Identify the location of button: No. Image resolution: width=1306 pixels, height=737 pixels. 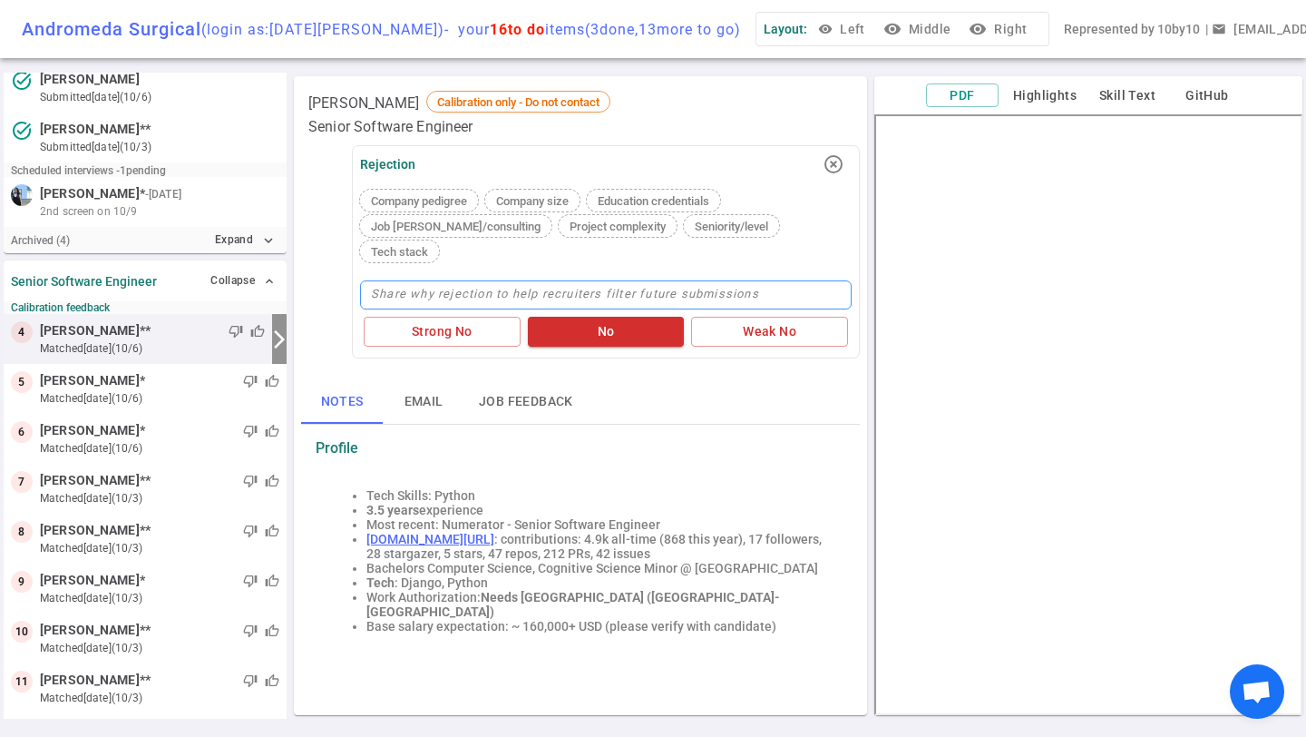
(606, 331).